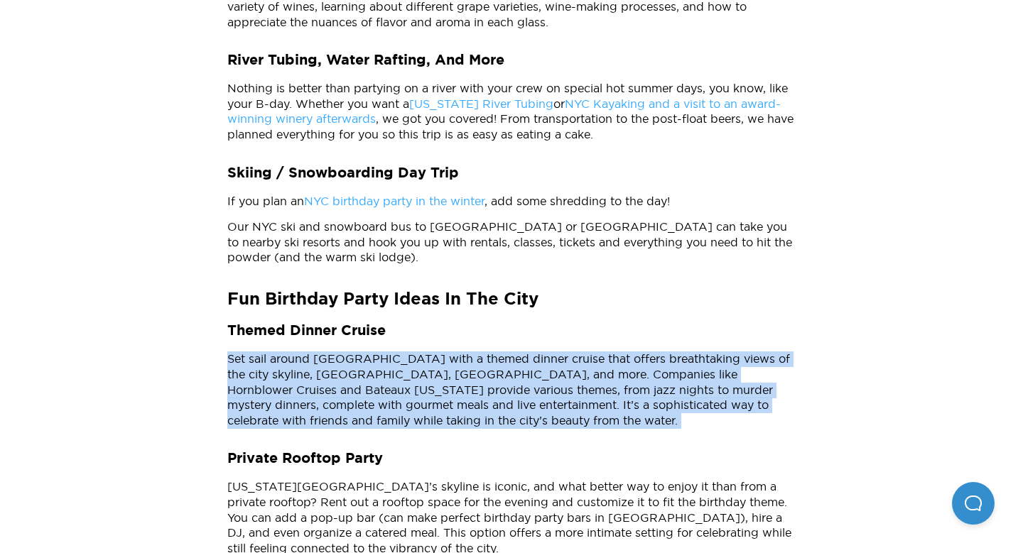  What do you see at coordinates (512, 173) in the screenshot?
I see `h3: Skiing / Snowboarding Day Trip` at bounding box center [512, 173].